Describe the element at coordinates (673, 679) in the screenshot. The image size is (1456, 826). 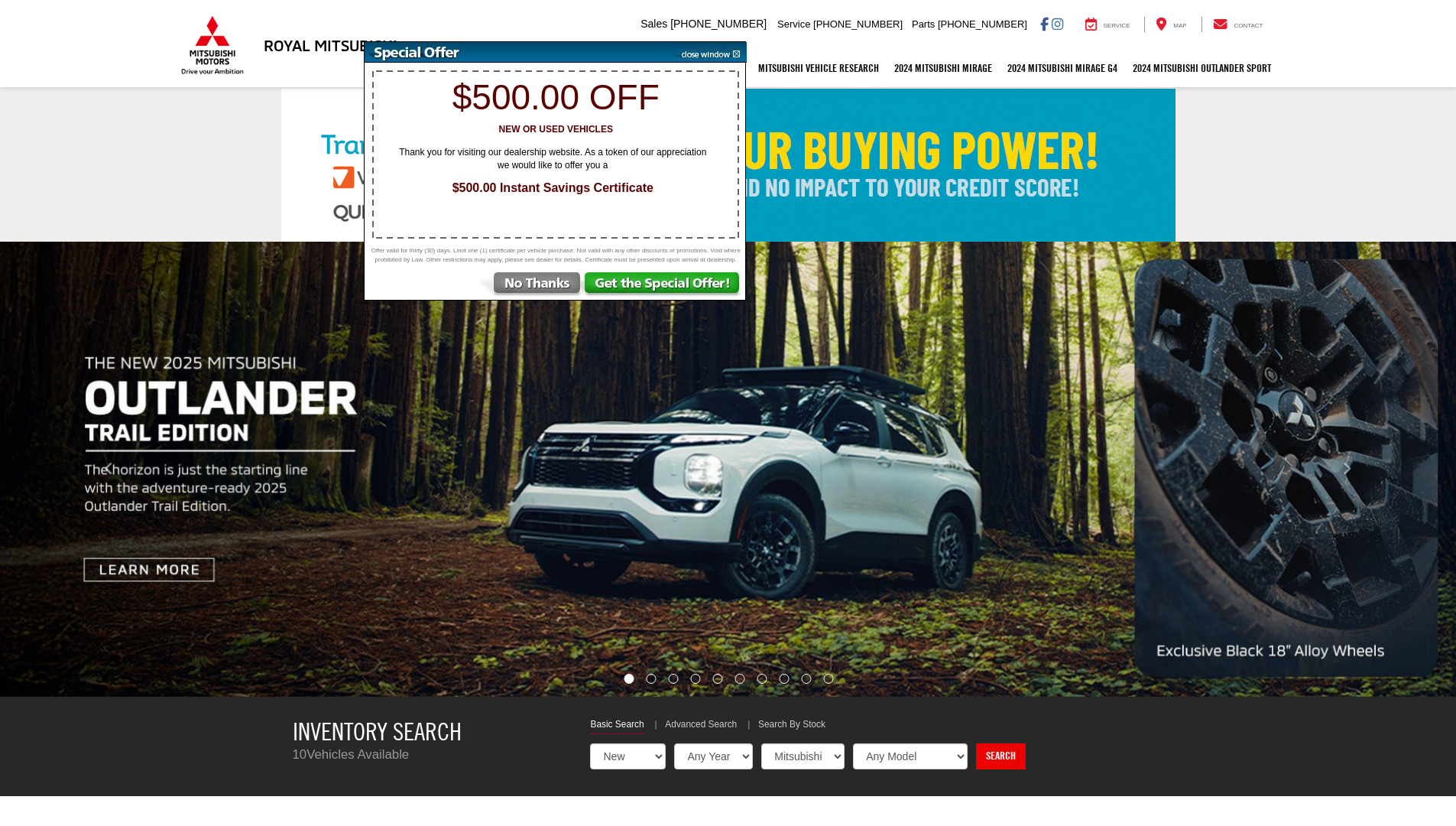
I see `li: Go to slide number 3.` at that location.